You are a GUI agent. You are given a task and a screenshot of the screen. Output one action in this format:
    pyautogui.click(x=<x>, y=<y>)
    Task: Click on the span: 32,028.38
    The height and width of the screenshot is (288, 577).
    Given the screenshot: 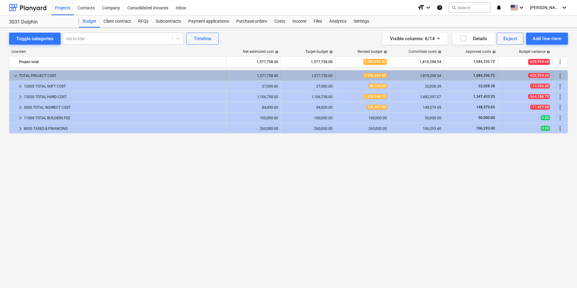 What is the action you would take?
    pyautogui.click(x=486, y=86)
    